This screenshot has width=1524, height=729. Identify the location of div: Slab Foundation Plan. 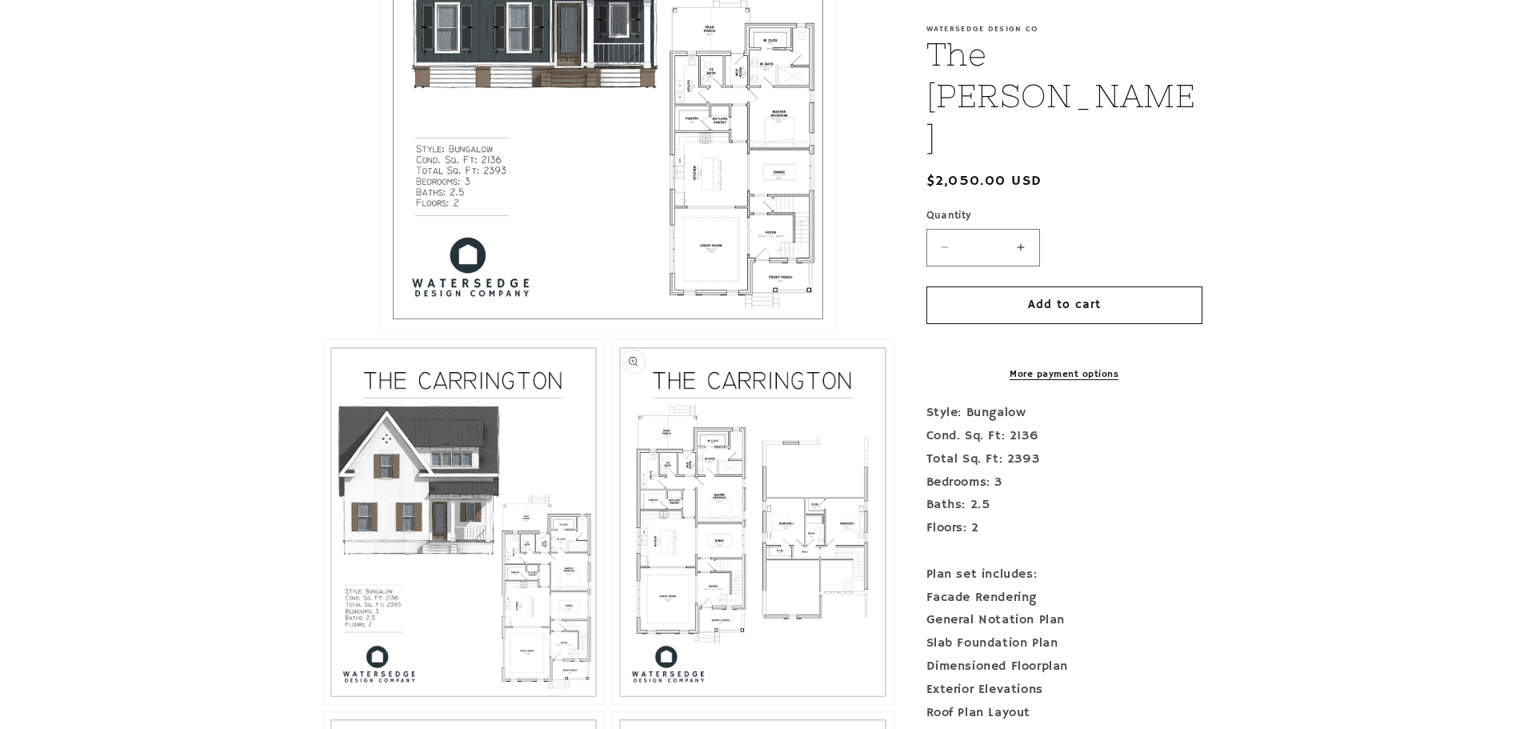
(1064, 643).